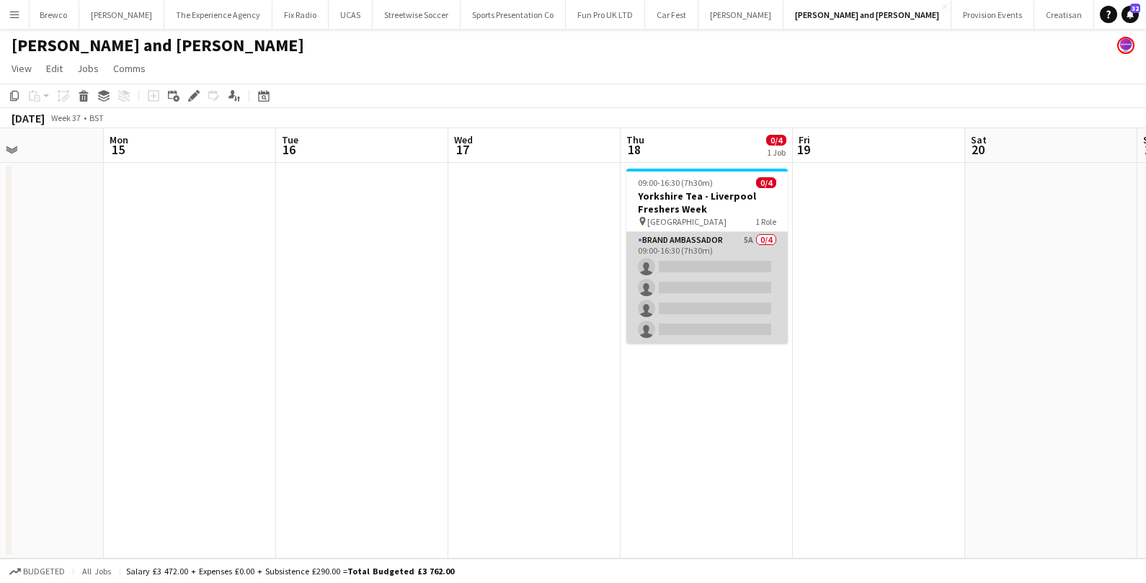  Describe the element at coordinates (54, 68) in the screenshot. I see `a: Edit` at that location.